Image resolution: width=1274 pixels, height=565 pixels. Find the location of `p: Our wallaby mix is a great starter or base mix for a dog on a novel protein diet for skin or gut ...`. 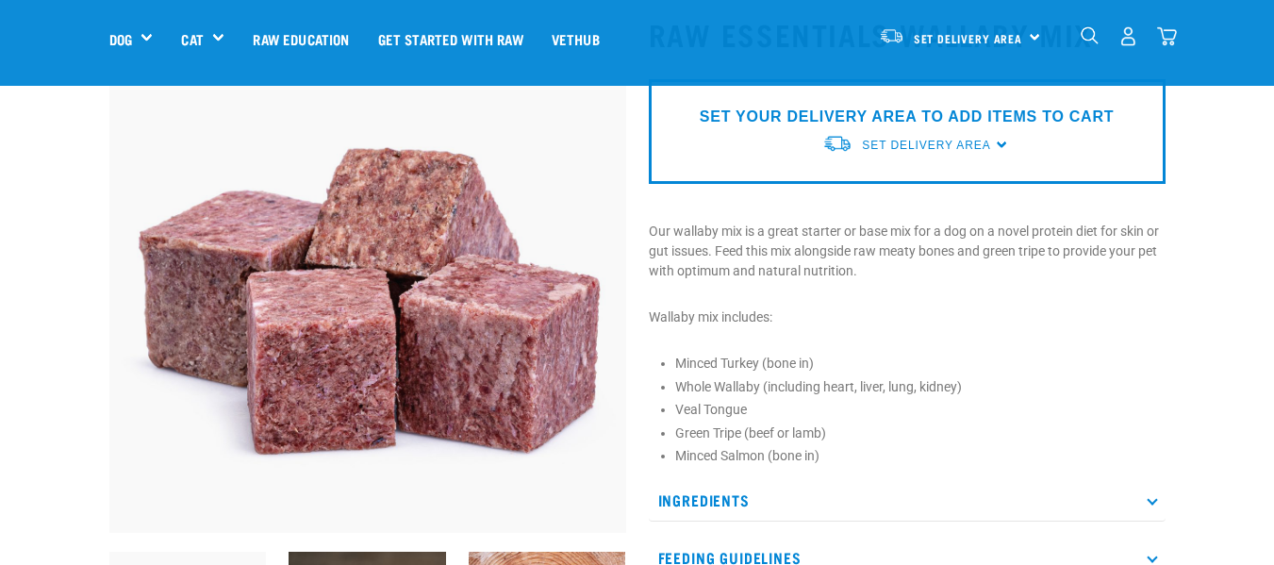

p: Our wallaby mix is a great starter or base mix for a dog on a novel protein diet for skin or gut ... is located at coordinates (907, 251).